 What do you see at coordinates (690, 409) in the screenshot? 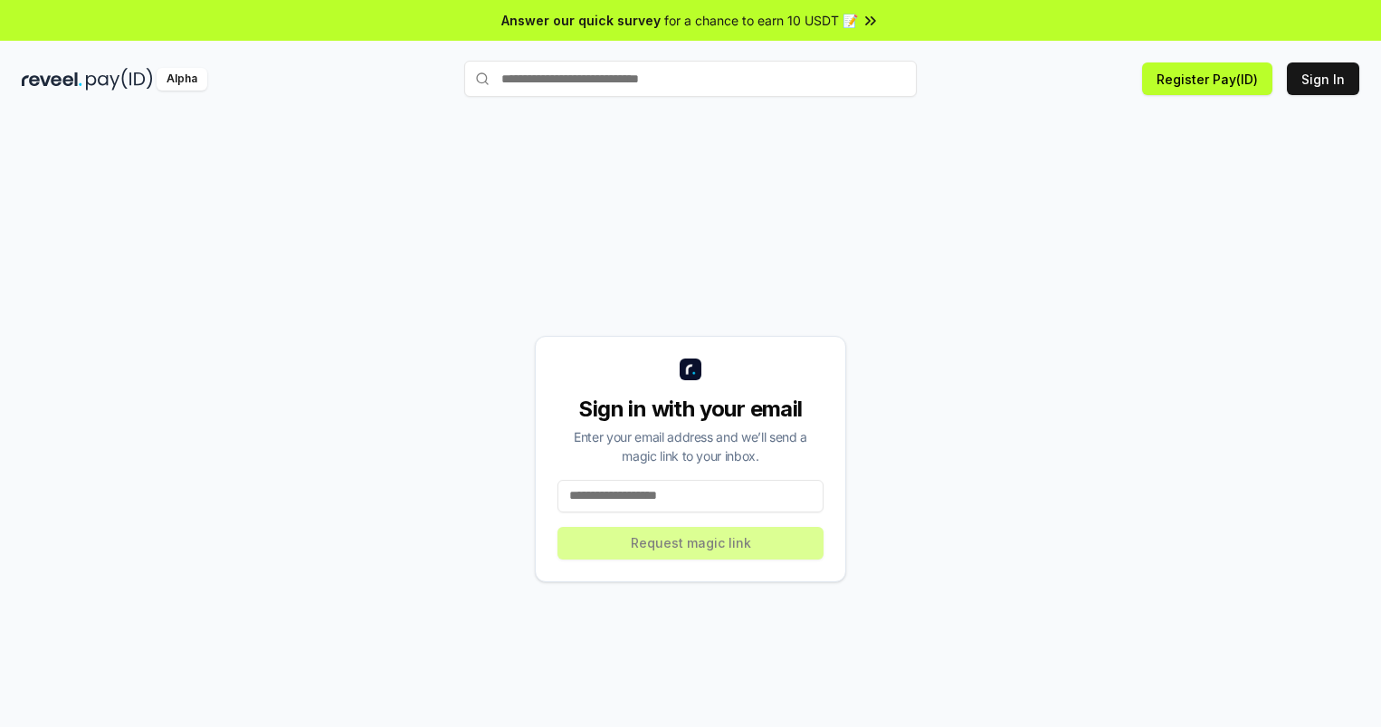
I see `div: Sign in with your email` at bounding box center [690, 409].